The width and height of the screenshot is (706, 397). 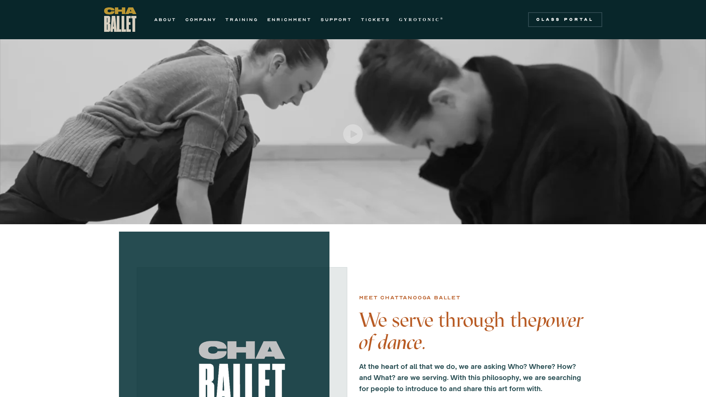 I want to click on h4: We serve through the, so click(x=473, y=331).